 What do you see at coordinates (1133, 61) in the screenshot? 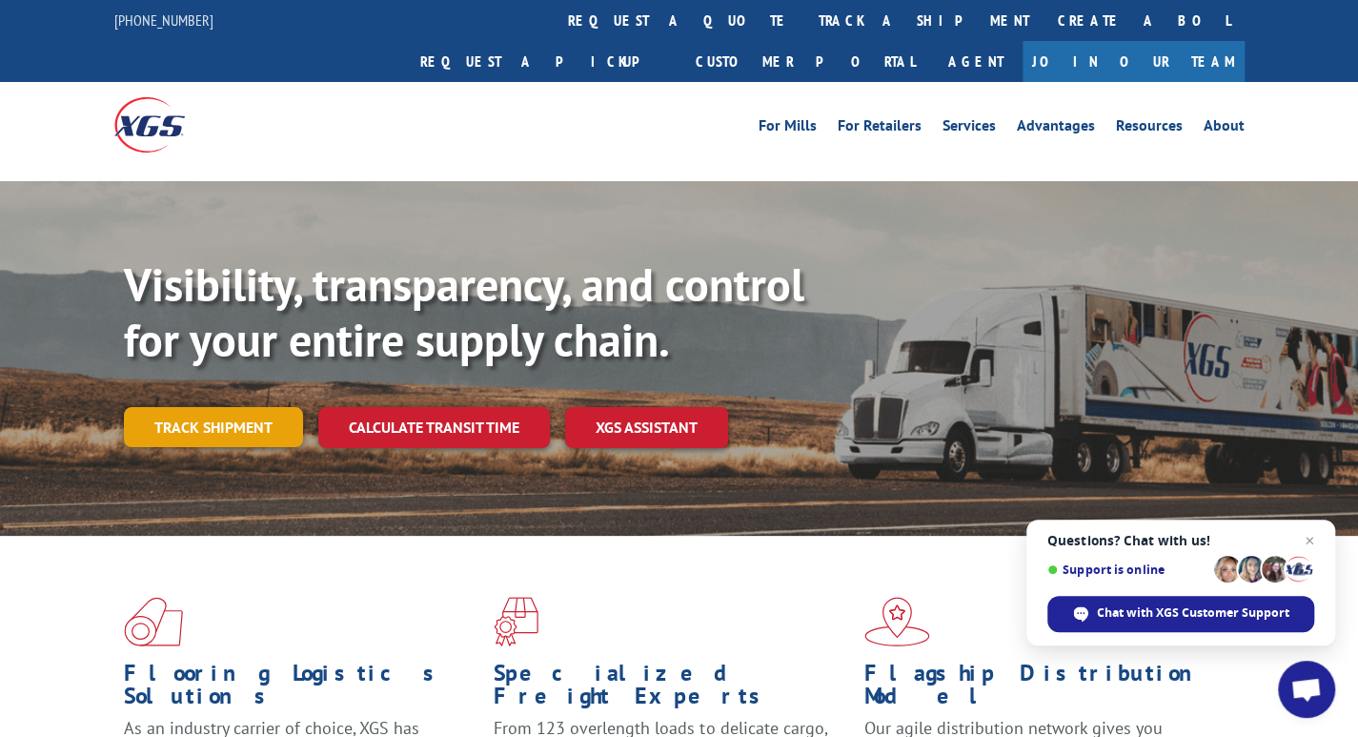
I see `a: Join Our Team` at bounding box center [1133, 61].